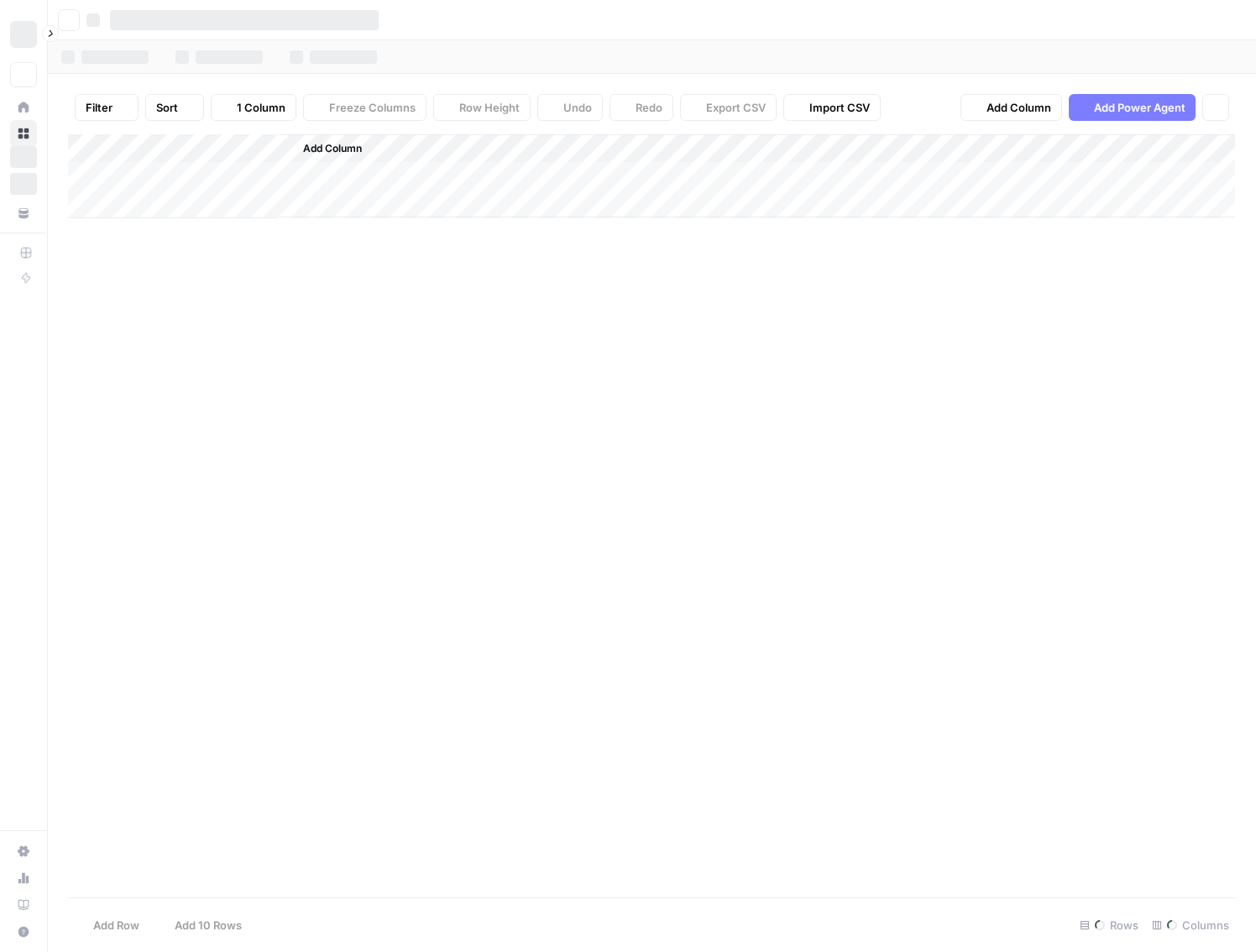 The image size is (1256, 952). Describe the element at coordinates (24, 905) in the screenshot. I see `a: Learning Hub` at that location.